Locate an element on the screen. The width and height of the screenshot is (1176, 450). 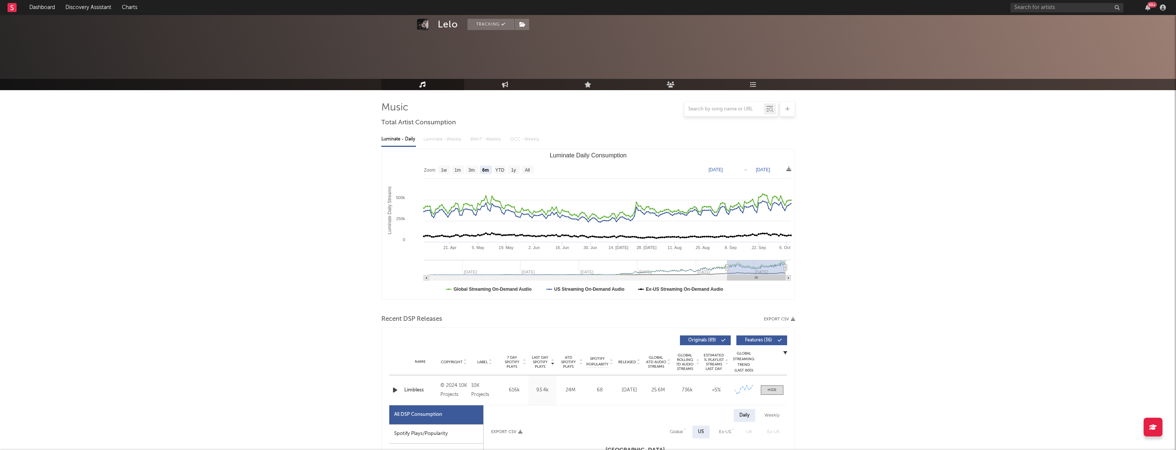
span: Global ATD Audio Streams is located at coordinates (656, 362).